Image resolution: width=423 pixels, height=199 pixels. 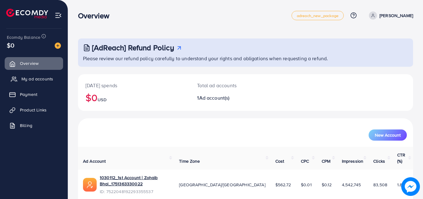 What do you see at coordinates (214, 98) in the screenshot?
I see `span: Ad account(s)` at bounding box center [214, 98].